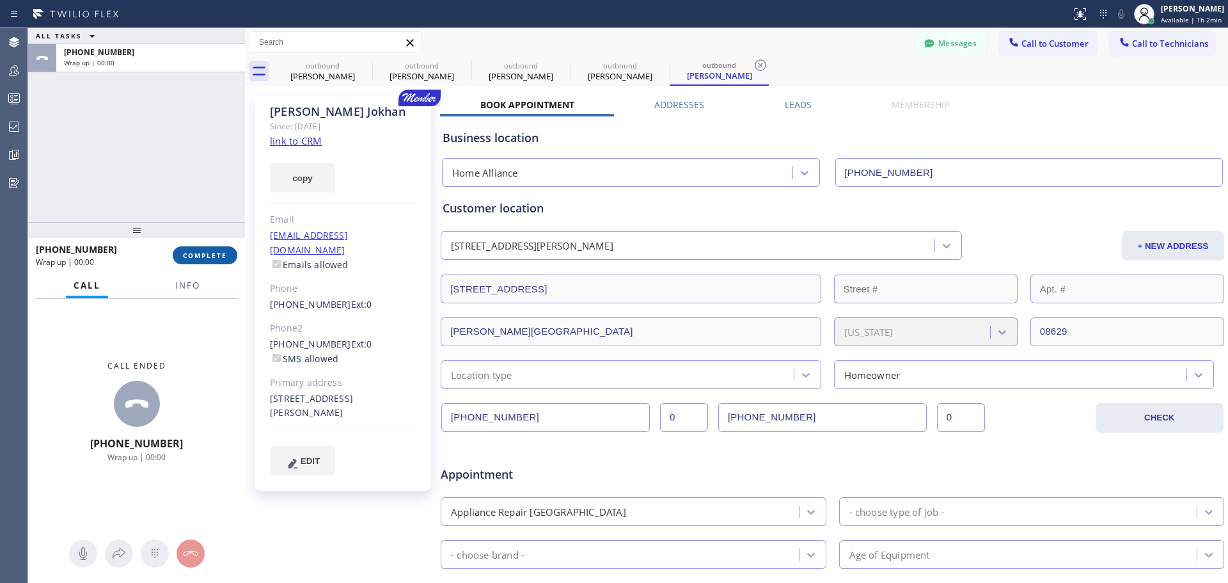 Image resolution: width=1228 pixels, height=583 pixels. What do you see at coordinates (303, 178) in the screenshot?
I see `button: copy` at bounding box center [303, 178].